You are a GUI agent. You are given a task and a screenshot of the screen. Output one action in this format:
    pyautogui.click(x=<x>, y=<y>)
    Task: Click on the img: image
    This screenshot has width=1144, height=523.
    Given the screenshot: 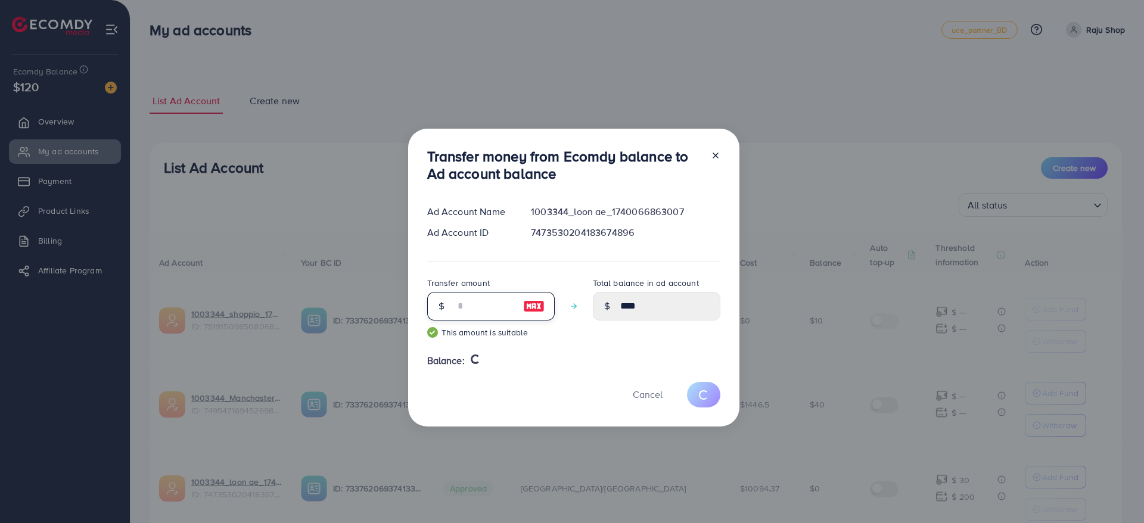 What is the action you would take?
    pyautogui.click(x=534, y=306)
    